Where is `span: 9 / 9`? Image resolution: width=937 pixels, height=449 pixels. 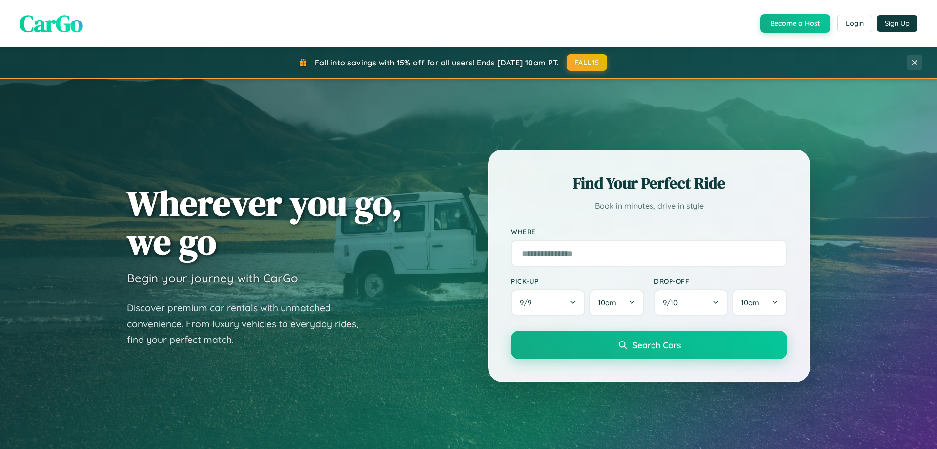 span: 9 / 9 is located at coordinates (528, 302).